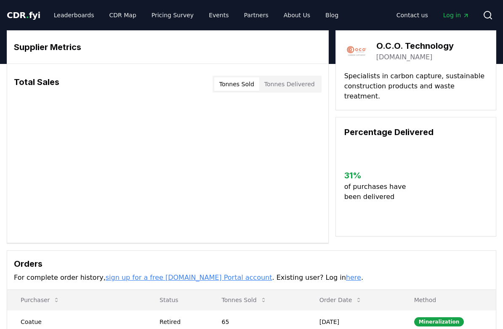  Describe the element at coordinates (416, 132) in the screenshot. I see `h3: Percentage Delivered` at that location.